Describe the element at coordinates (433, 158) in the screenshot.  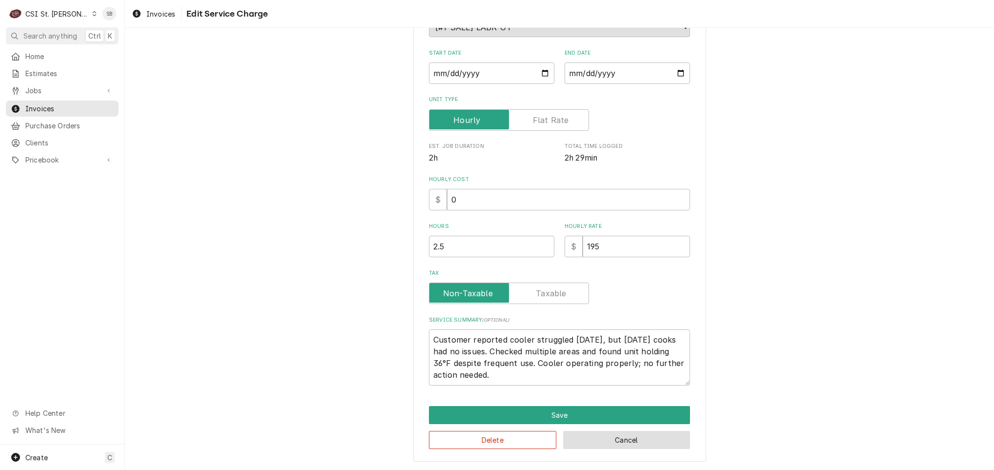
I see `span: 2h` at that location.